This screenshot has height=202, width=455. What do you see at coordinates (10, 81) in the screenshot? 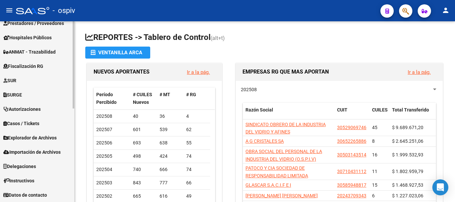
I see `span: SUR` at bounding box center [10, 81].